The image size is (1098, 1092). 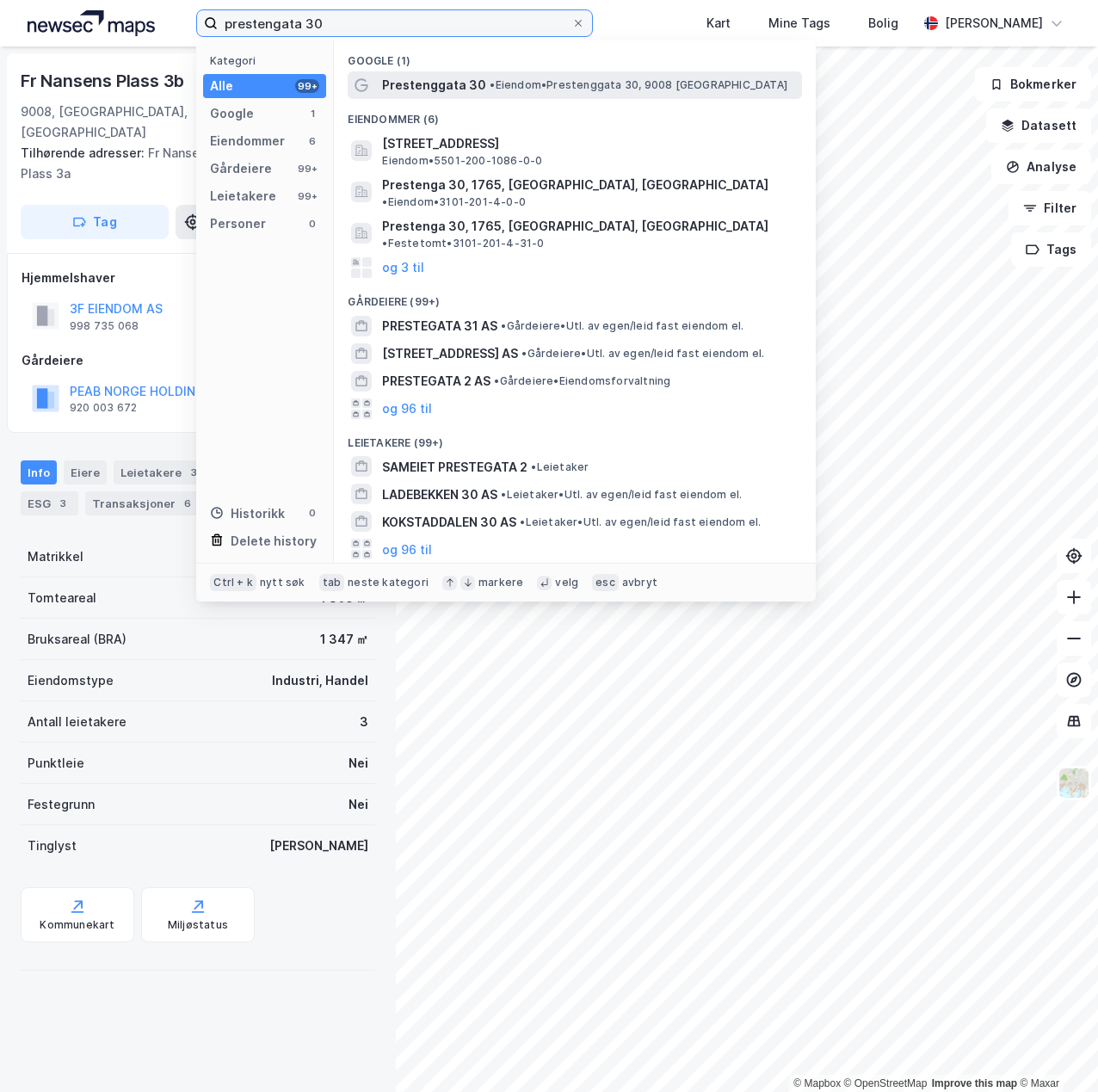 What do you see at coordinates (268, 60) in the screenshot?
I see `div: Kategori` at bounding box center [268, 60].